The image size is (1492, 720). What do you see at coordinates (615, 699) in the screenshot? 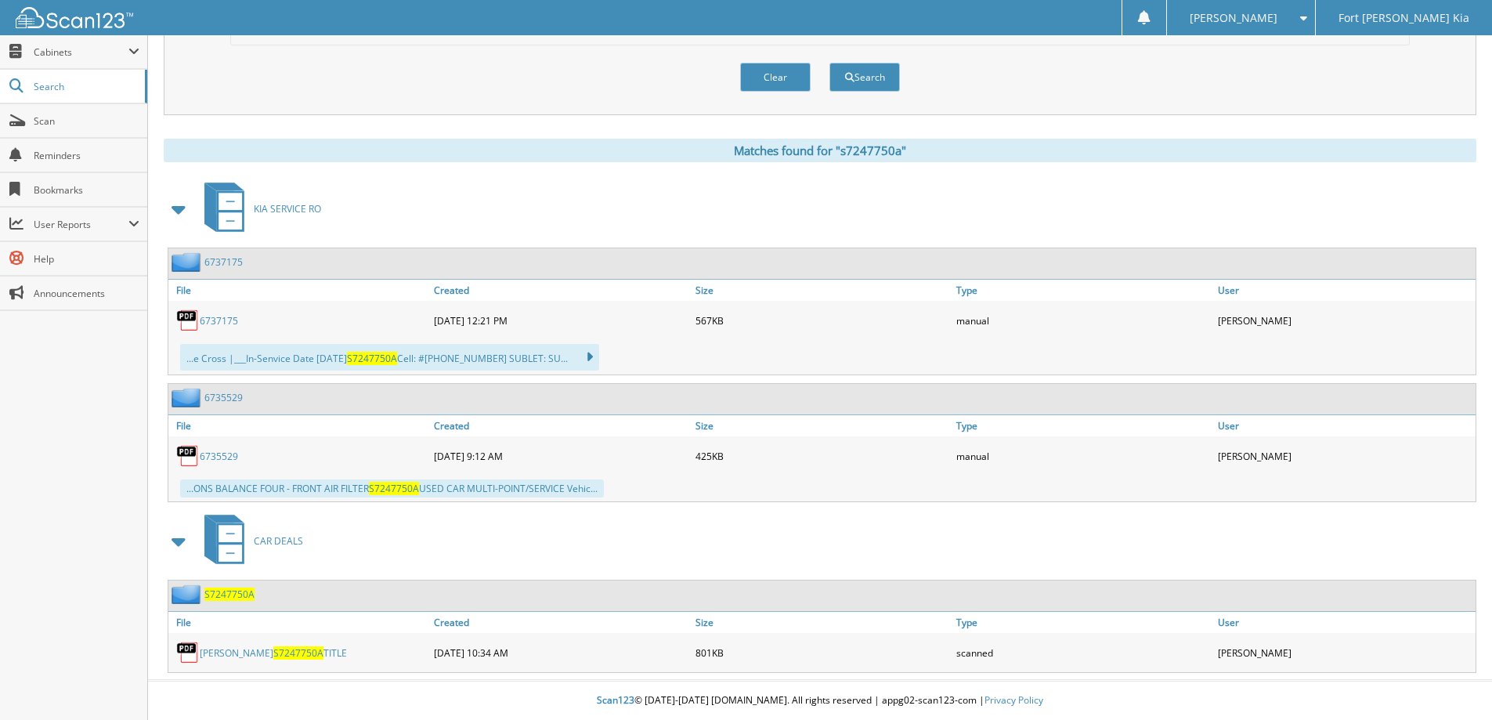
I see `span: Scan123` at bounding box center [615, 699].